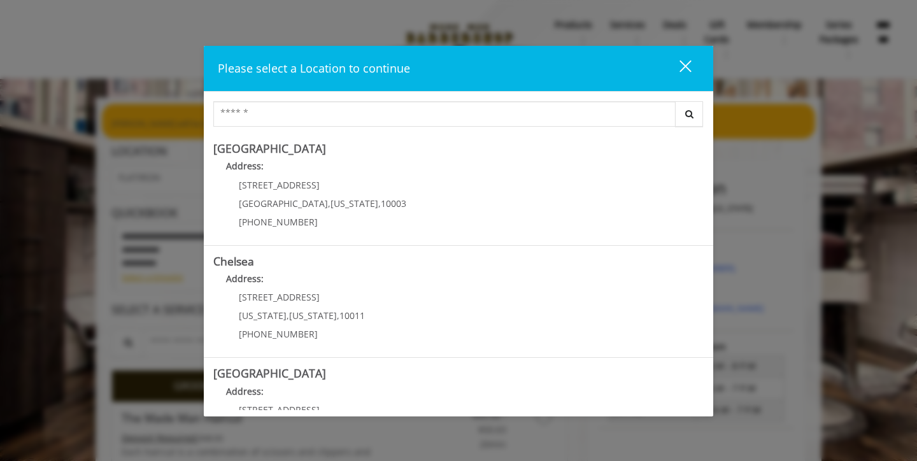 The image size is (917, 461). What do you see at coordinates (352, 315) in the screenshot?
I see `span: 10011` at bounding box center [352, 315].